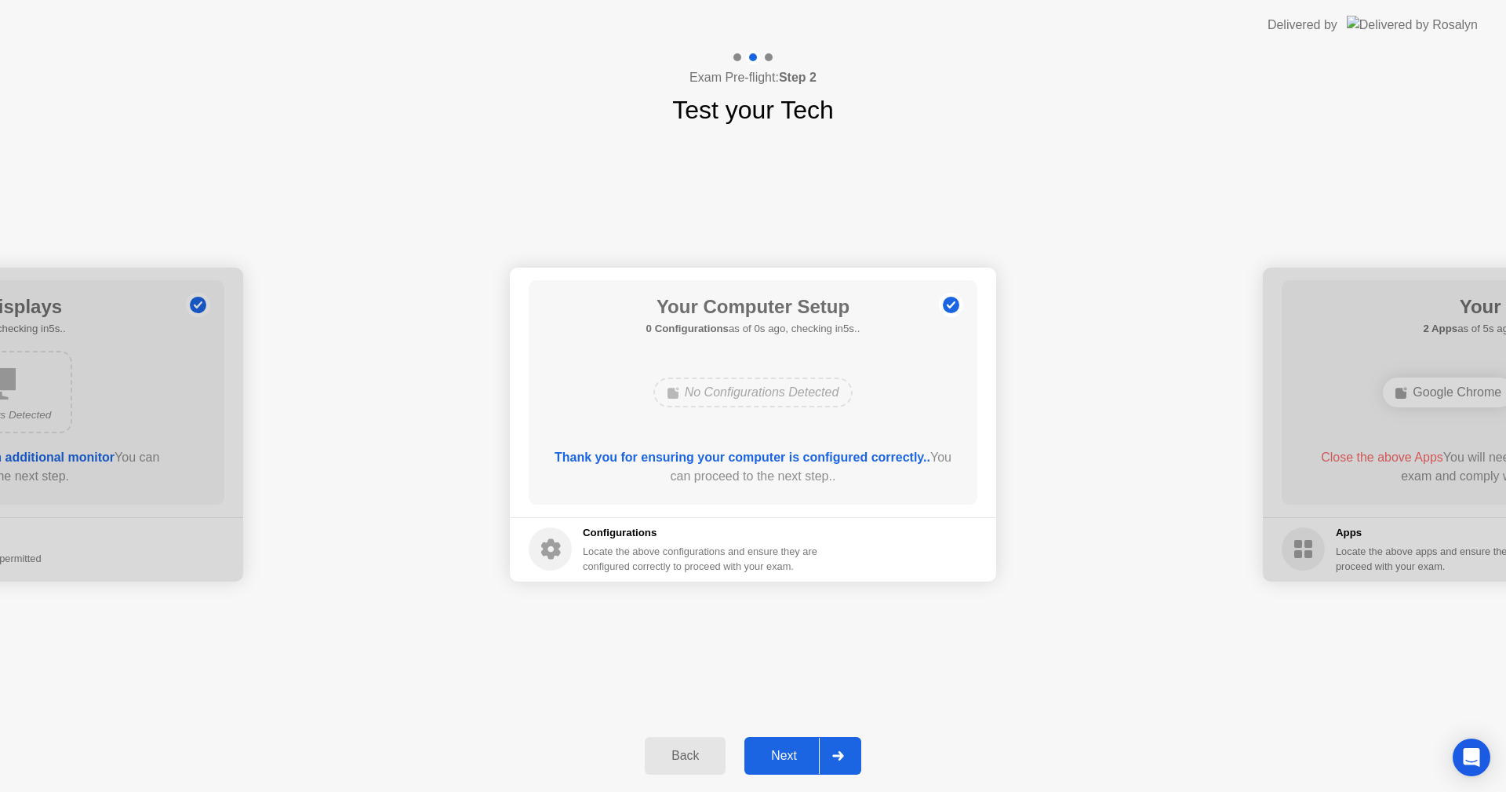 Image resolution: width=1506 pixels, height=792 pixels. I want to click on div: Back, so click(685, 756).